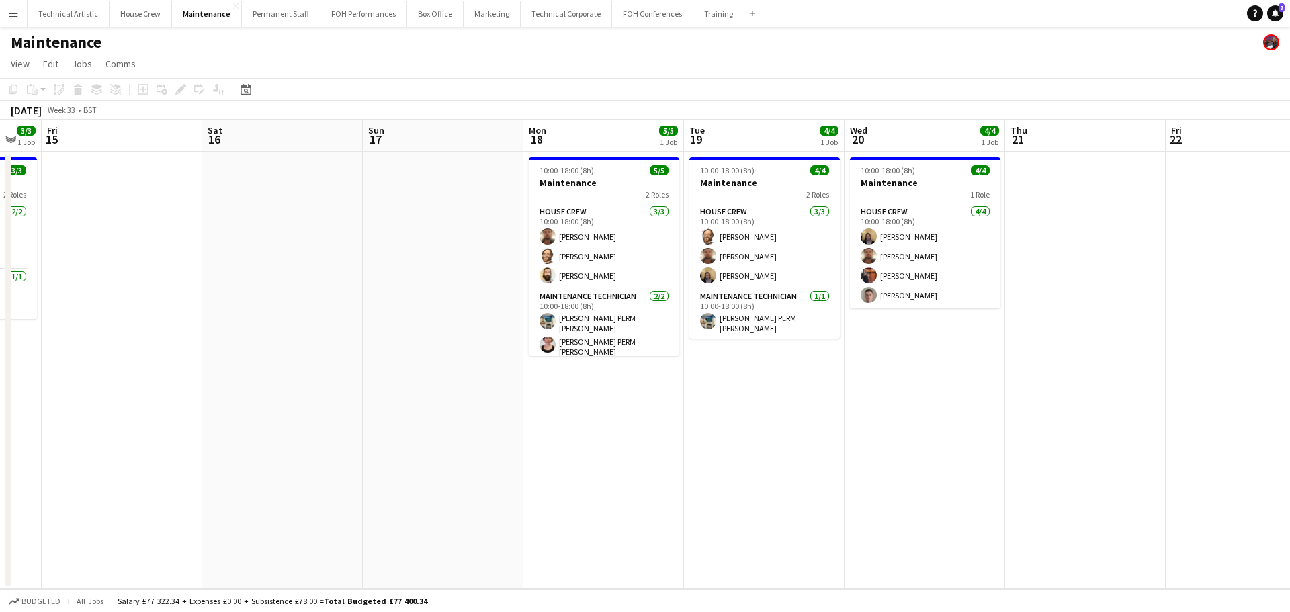 This screenshot has height=612, width=1290. What do you see at coordinates (120, 64) in the screenshot?
I see `span: Comms` at bounding box center [120, 64].